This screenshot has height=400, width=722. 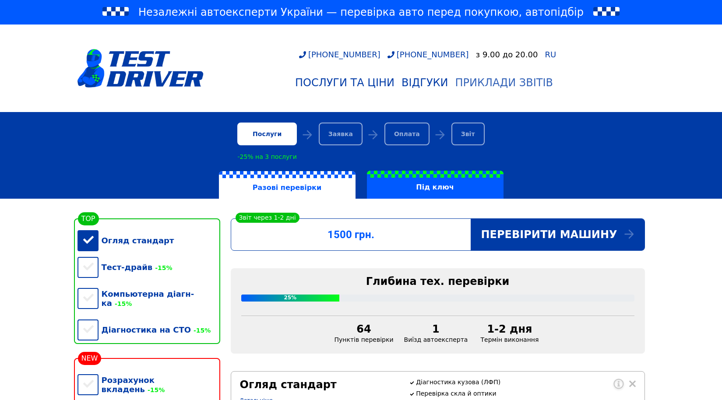 What do you see at coordinates (504, 83) in the screenshot?
I see `div: Приклади звітів` at bounding box center [504, 83].